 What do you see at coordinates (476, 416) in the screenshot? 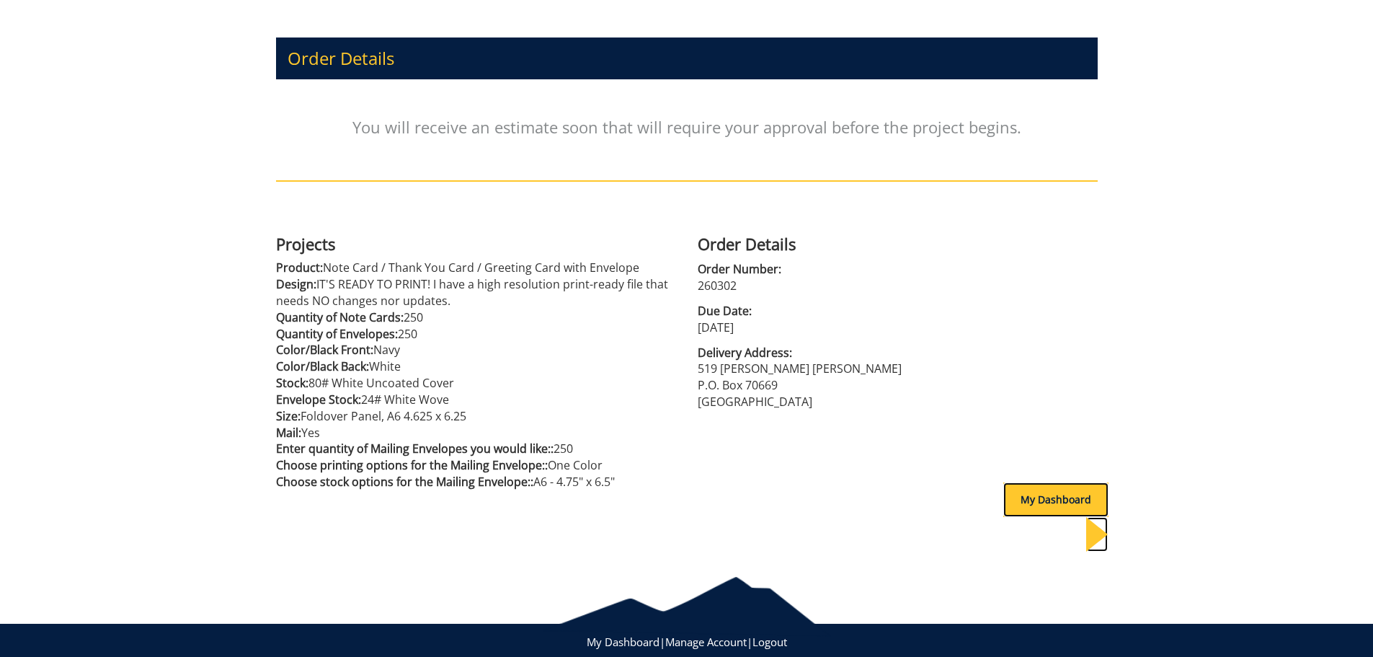
I see `p: Foldover Panel, A6 4.625 x 6.25` at bounding box center [476, 416].